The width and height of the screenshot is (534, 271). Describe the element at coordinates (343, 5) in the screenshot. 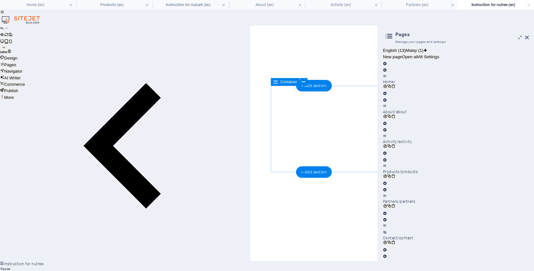

I see `h4: Activity (en)` at that location.